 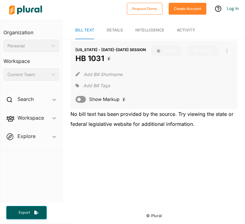 What do you see at coordinates (233, 8) in the screenshot?
I see `a: Log In` at bounding box center [233, 8].